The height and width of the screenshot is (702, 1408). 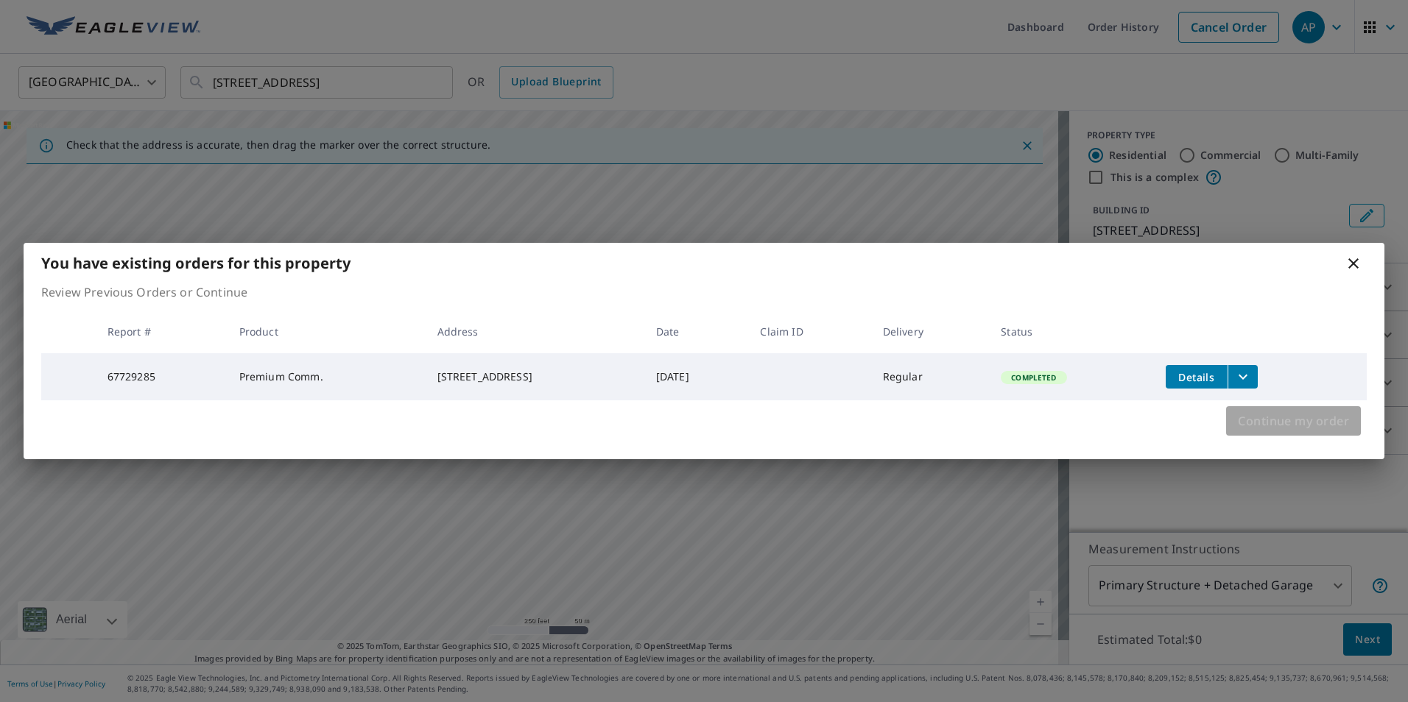 What do you see at coordinates (930, 377) in the screenshot?
I see `td: Regular` at bounding box center [930, 377].